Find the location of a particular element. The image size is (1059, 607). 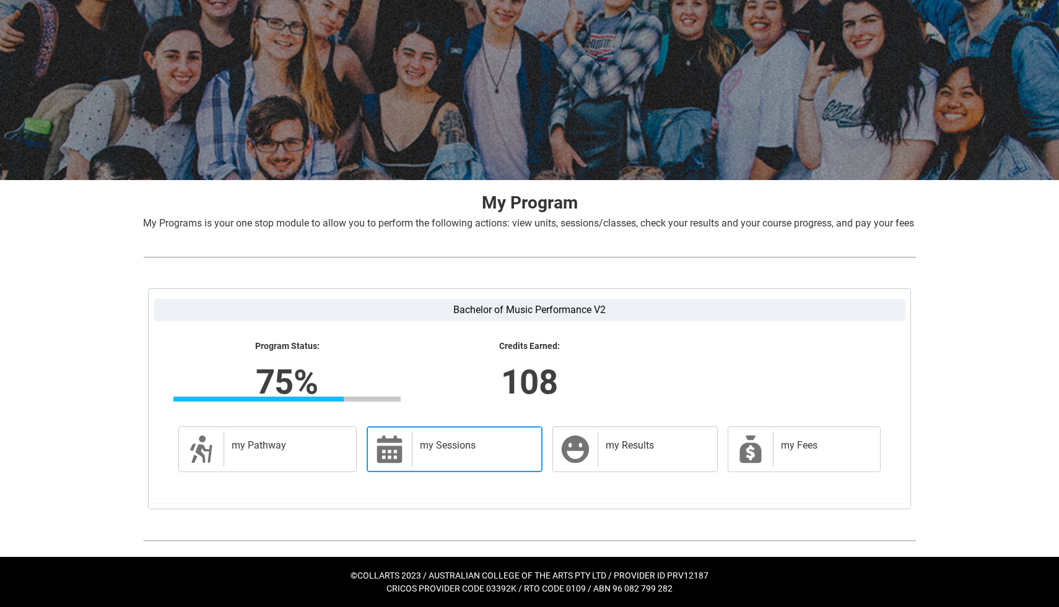

label: Bachelor of Music Performance V2 is located at coordinates (529, 310).